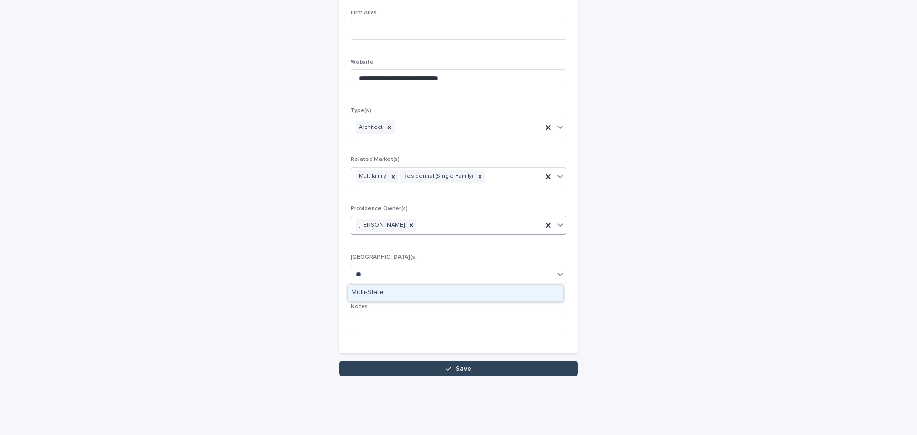 The image size is (917, 435). Describe the element at coordinates (360, 111) in the screenshot. I see `span: Type(s)` at that location.